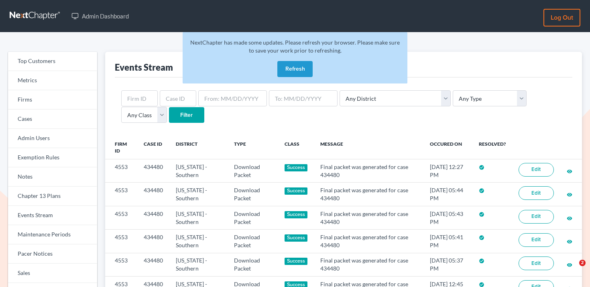 This screenshot has height=287, width=590. What do you see at coordinates (53, 254) in the screenshot?
I see `a: Pacer Notices` at bounding box center [53, 254].